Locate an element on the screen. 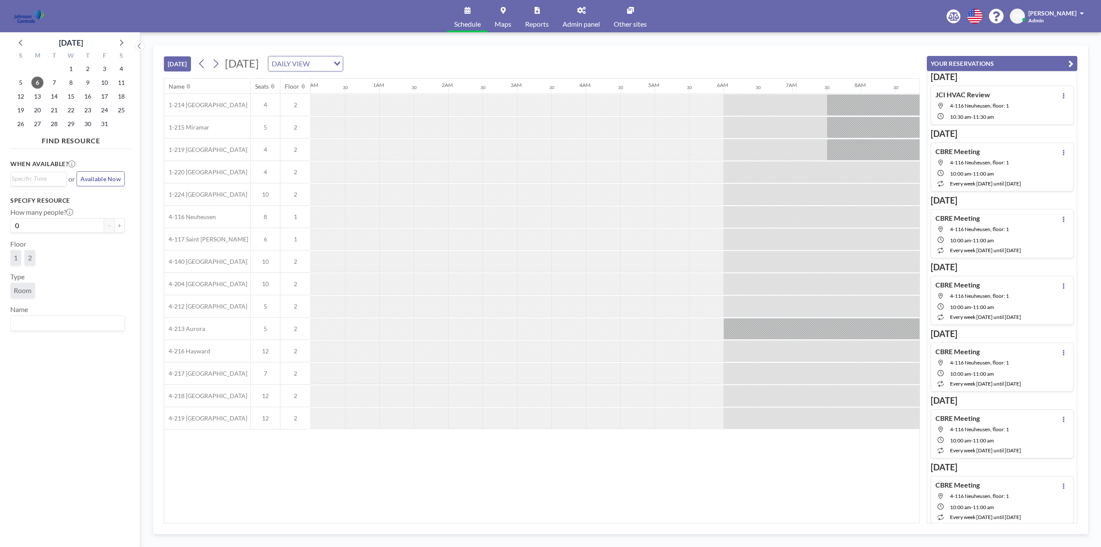 This screenshot has width=1101, height=547. h4: JCI HVAC Review is located at coordinates (963, 95).